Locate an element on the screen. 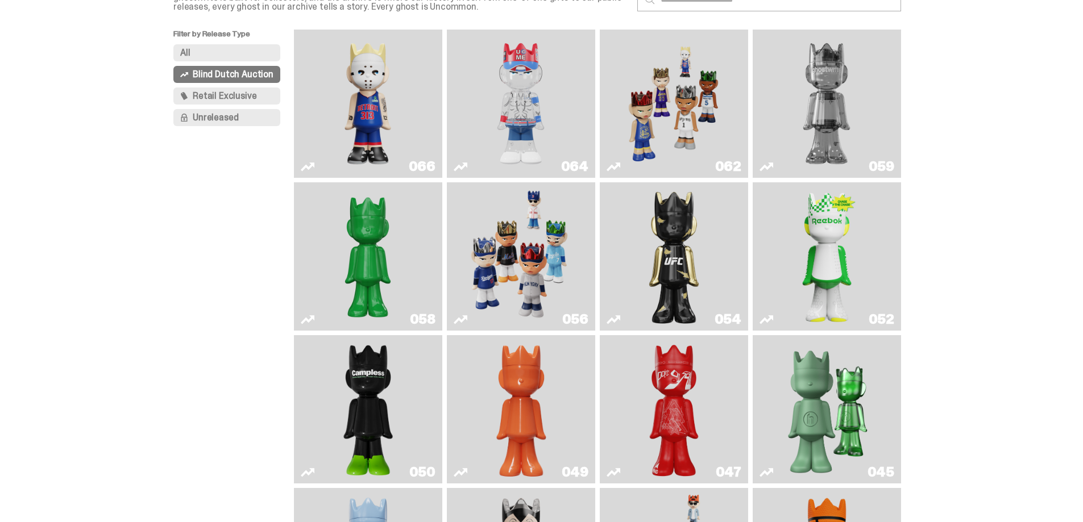 The image size is (1083, 522). img: Ruby is located at coordinates (674, 256).